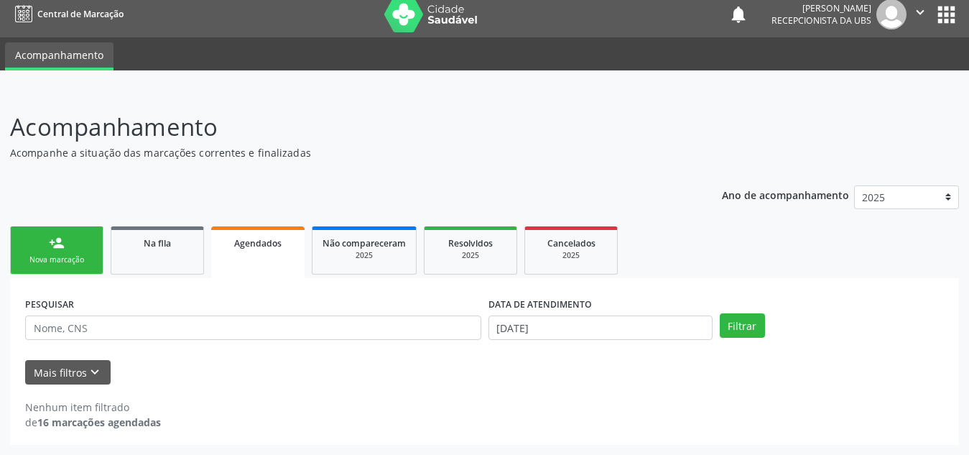  I want to click on button: Mais filtroskeyboard_arrow_down, so click(68, 372).